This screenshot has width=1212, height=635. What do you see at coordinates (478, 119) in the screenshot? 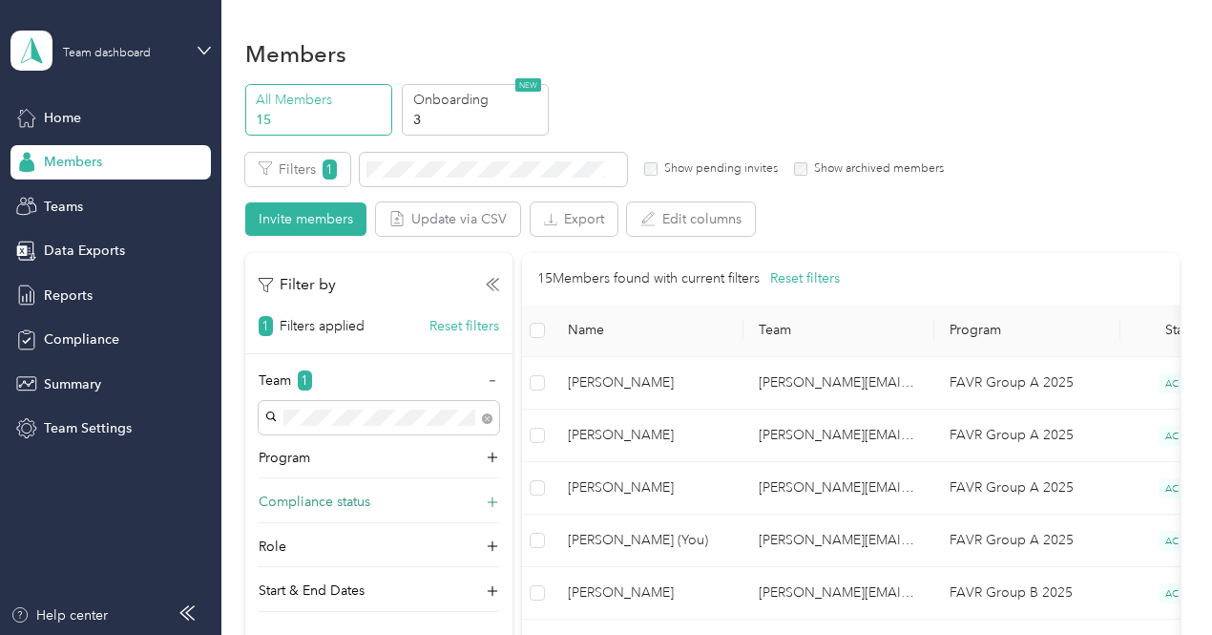
I see `p: 3` at bounding box center [478, 119].